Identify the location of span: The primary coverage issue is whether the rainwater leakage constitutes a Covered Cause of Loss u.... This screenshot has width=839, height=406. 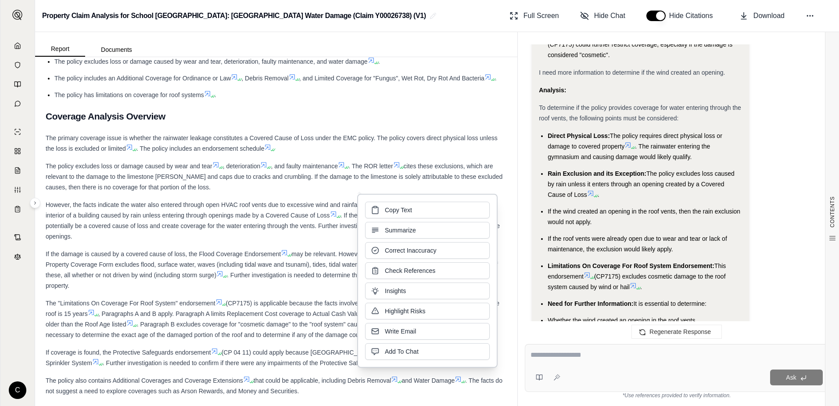
(272, 143).